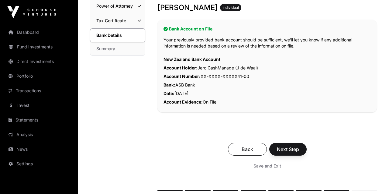 The width and height of the screenshot is (389, 194). I want to click on a: Tax Certificate, so click(118, 21).